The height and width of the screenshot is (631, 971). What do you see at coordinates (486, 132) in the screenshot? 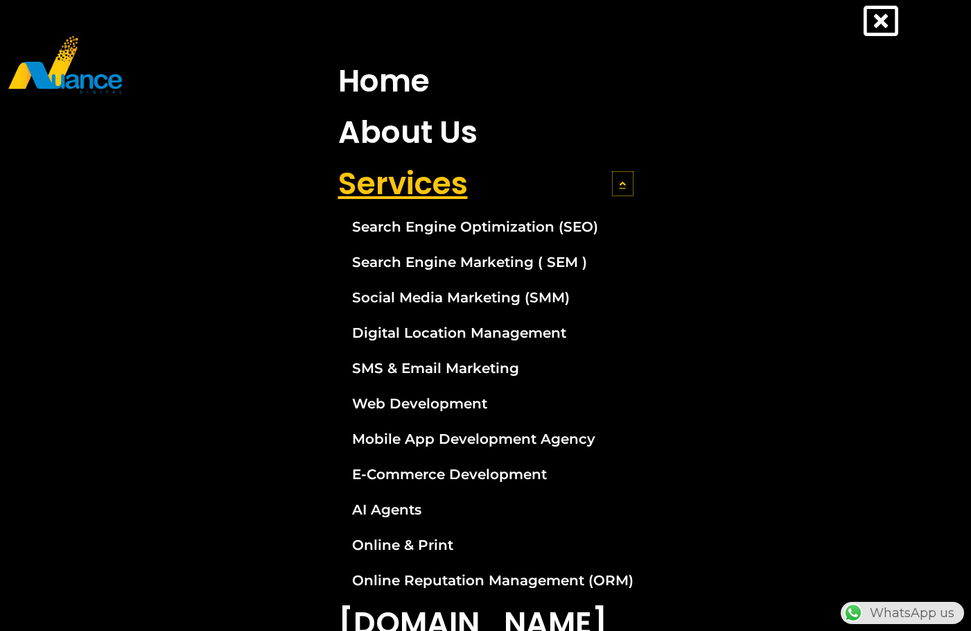
I see `a: About Us` at bounding box center [486, 132].